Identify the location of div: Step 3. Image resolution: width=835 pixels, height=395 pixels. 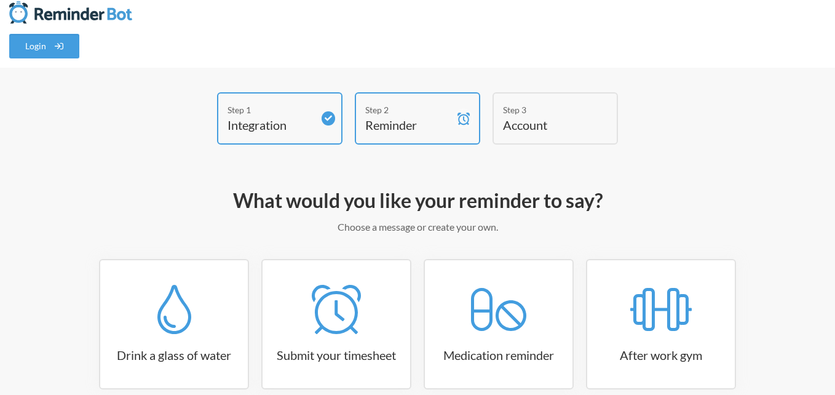
(546, 109).